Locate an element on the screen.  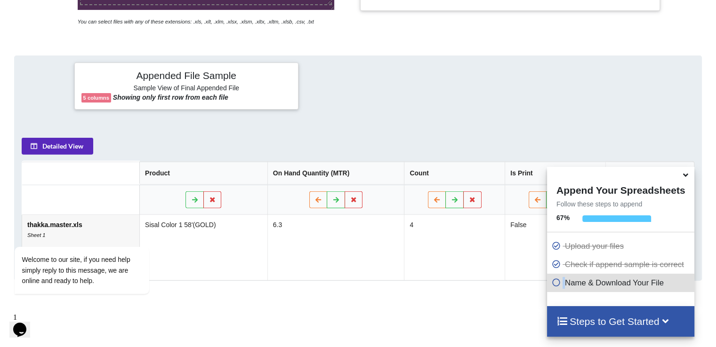
button: Detailed View is located at coordinates (57, 146).